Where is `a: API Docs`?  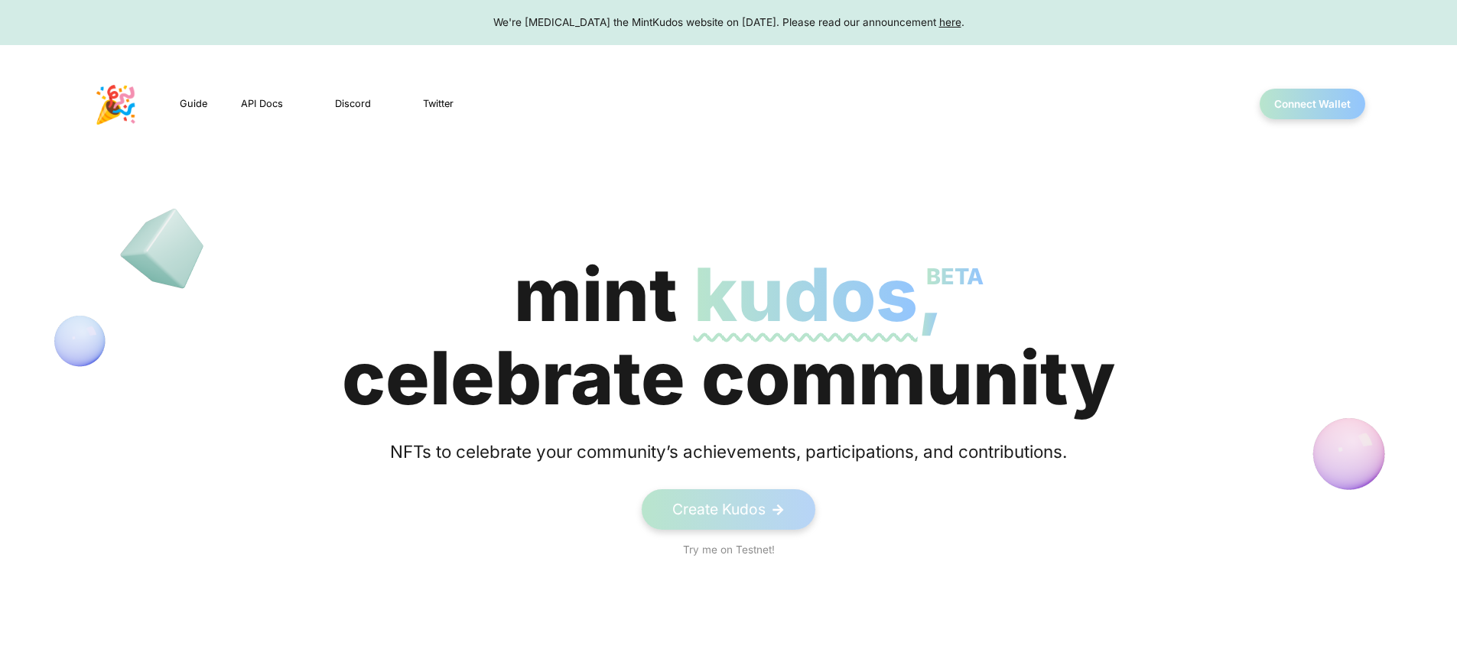
a: API Docs is located at coordinates (262, 103).